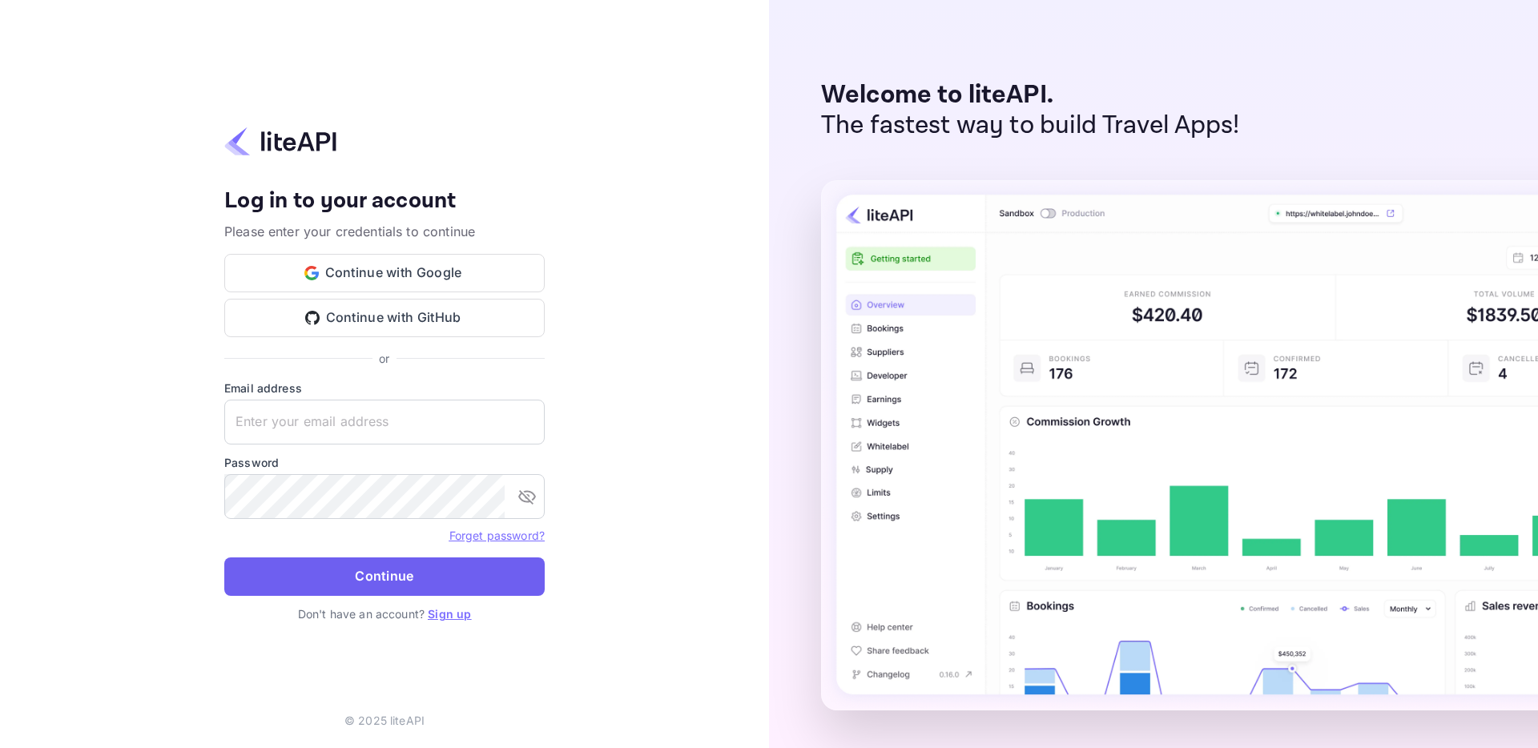 This screenshot has width=1538, height=748. What do you see at coordinates (384, 231) in the screenshot?
I see `p: Please enter your credentials to continue` at bounding box center [384, 231].